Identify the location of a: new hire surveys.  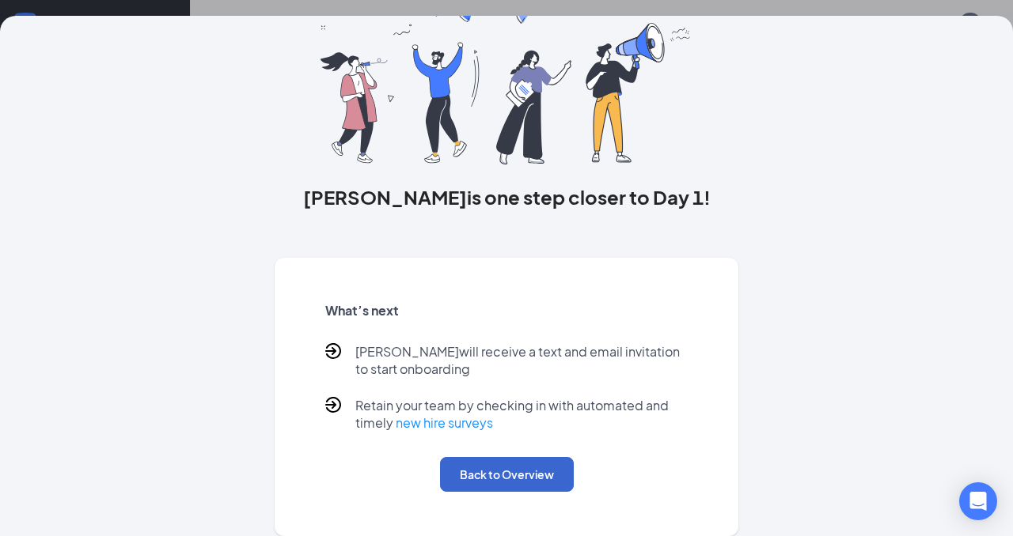
(444, 422).